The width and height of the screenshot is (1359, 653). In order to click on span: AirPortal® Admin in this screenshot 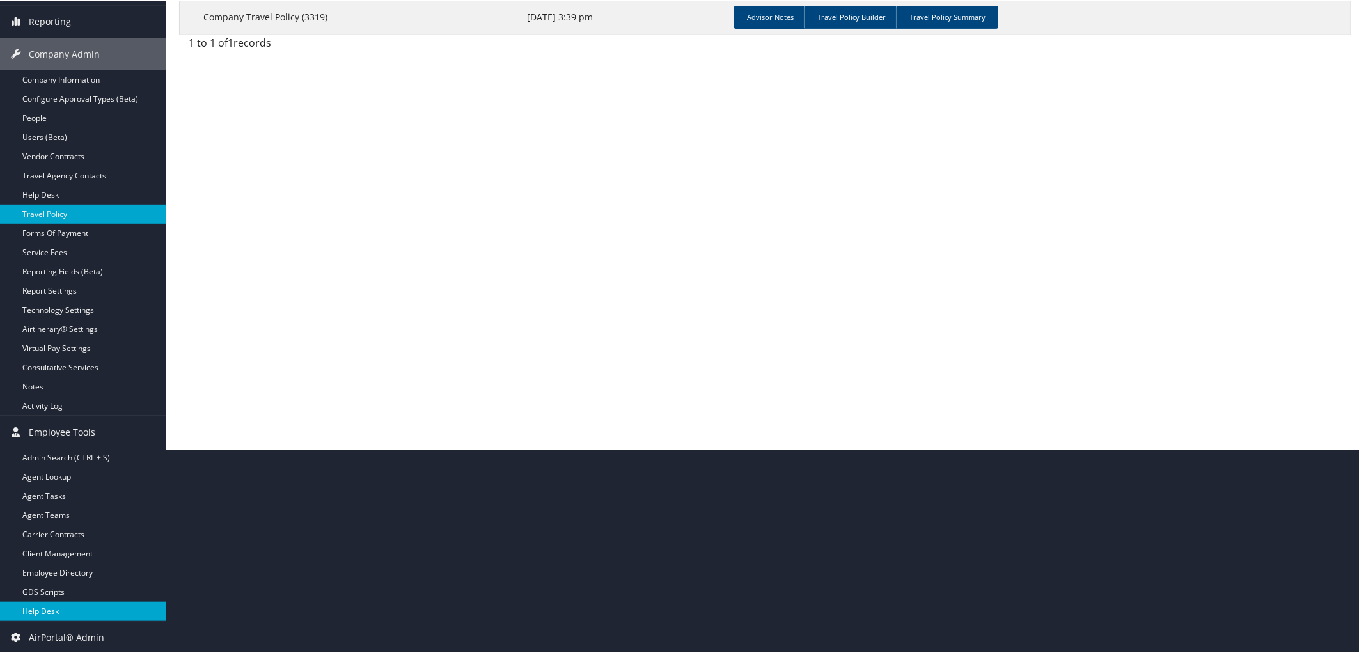, I will do `click(67, 636)`.